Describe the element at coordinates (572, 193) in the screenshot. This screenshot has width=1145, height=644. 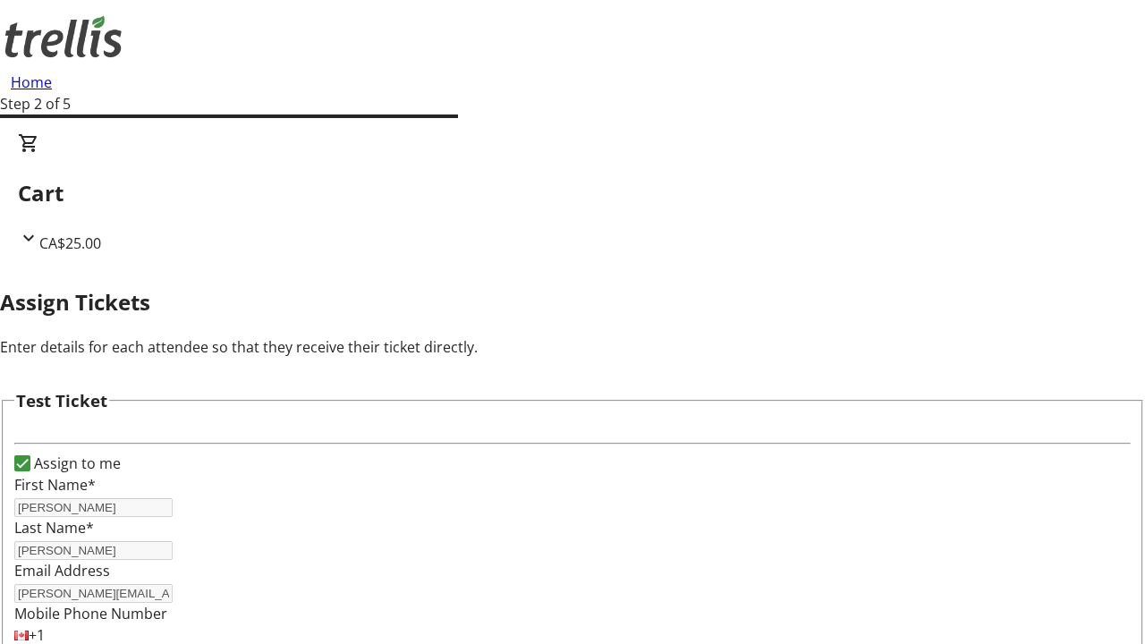
I see `div: CartCA$25.00` at that location.